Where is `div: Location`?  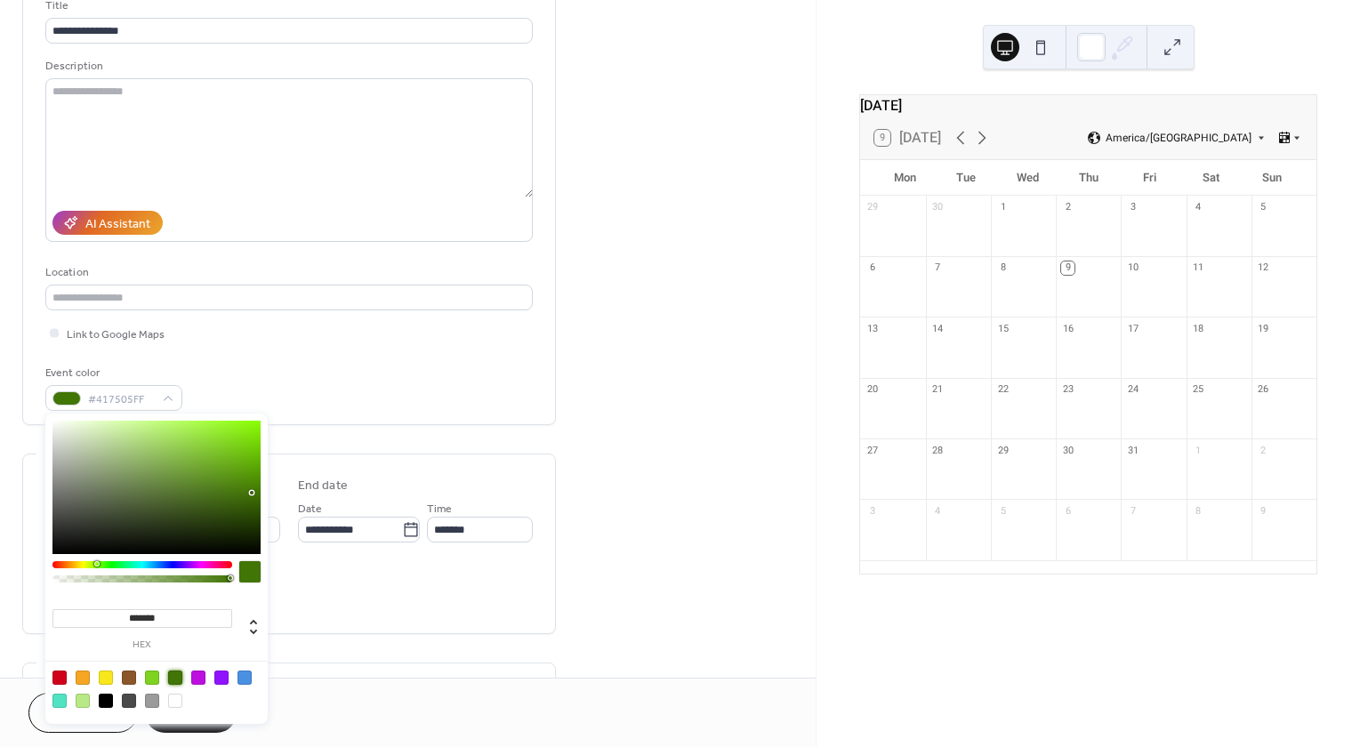
div: Location is located at coordinates (287, 272).